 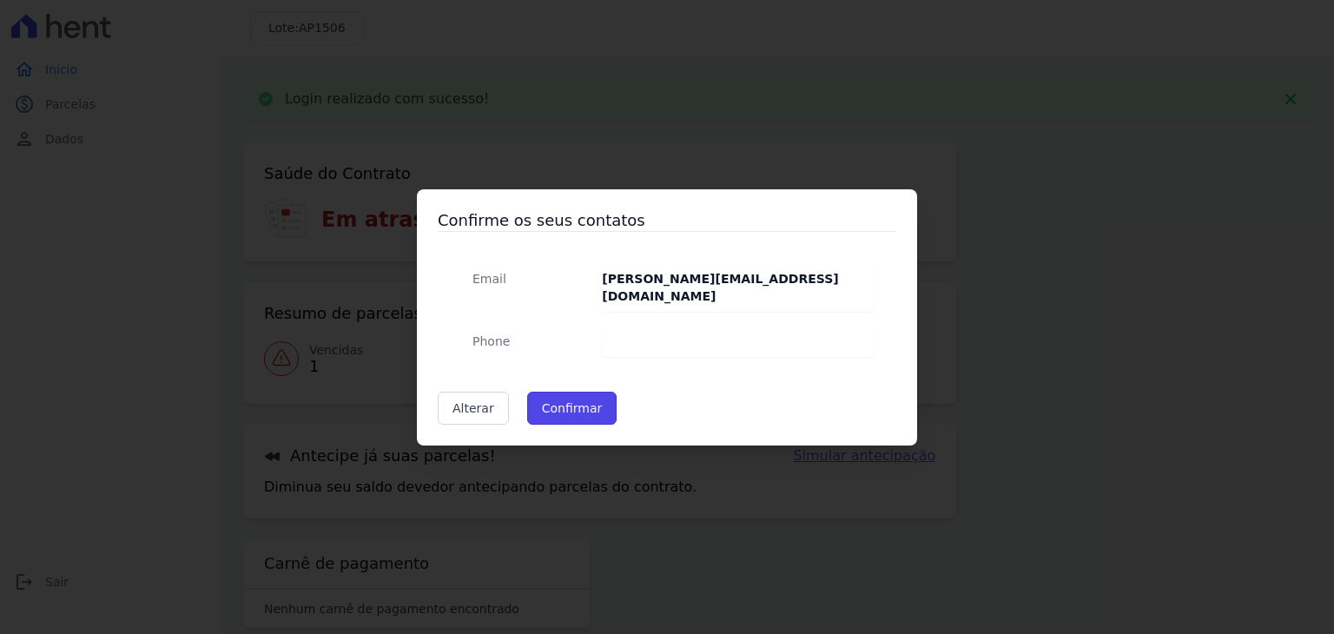 I want to click on a: Alterar, so click(x=473, y=408).